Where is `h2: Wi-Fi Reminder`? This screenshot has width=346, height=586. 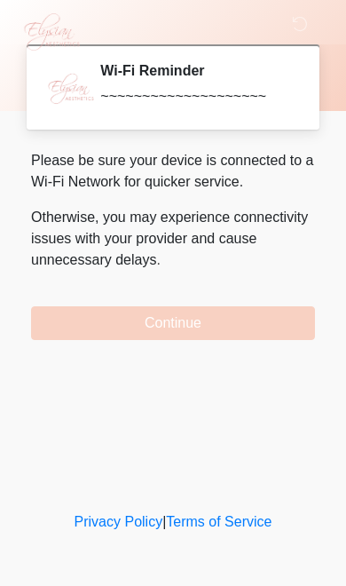 h2: Wi-Fi Reminder is located at coordinates (194, 70).